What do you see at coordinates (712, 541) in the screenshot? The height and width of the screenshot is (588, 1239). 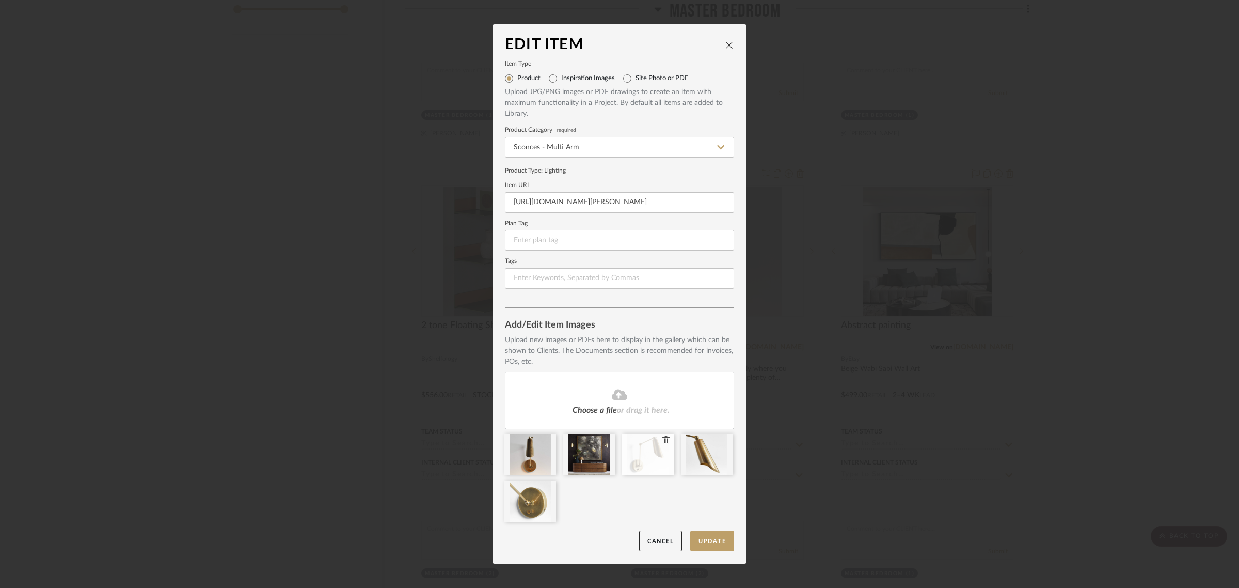 I see `button: Update` at bounding box center [712, 541].